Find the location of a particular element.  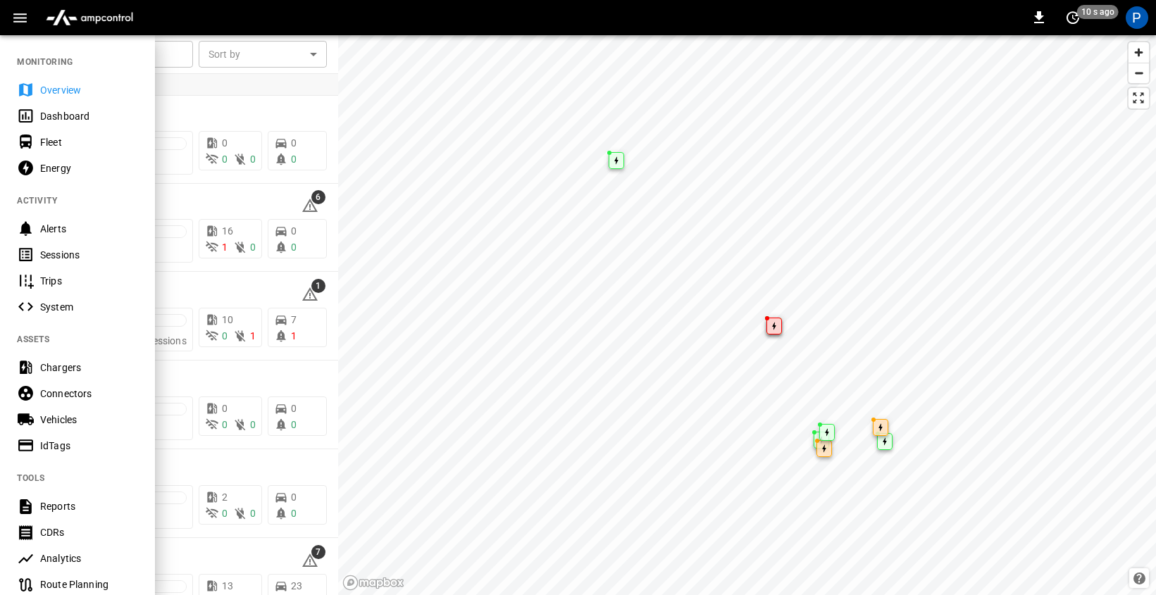

div: Alerts is located at coordinates (89, 229).